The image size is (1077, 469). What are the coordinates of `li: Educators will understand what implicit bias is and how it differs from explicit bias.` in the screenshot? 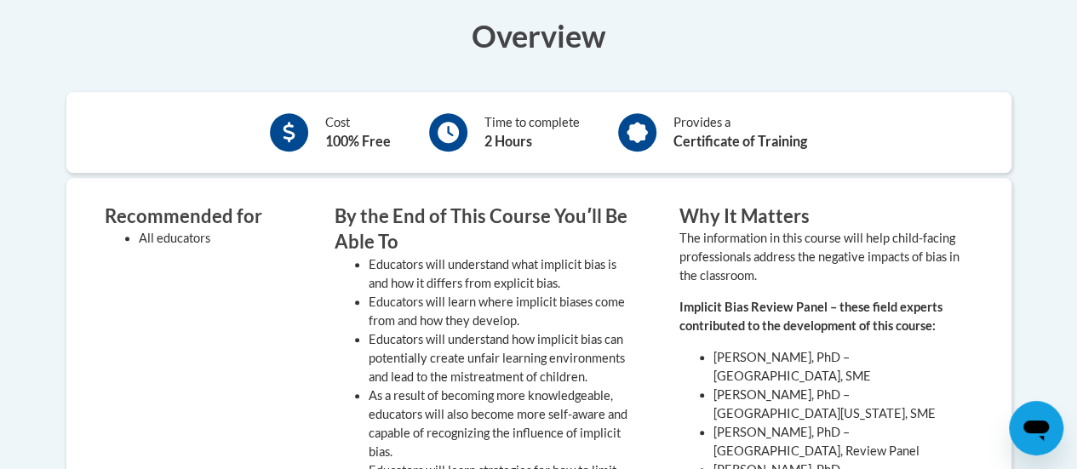 It's located at (498, 274).